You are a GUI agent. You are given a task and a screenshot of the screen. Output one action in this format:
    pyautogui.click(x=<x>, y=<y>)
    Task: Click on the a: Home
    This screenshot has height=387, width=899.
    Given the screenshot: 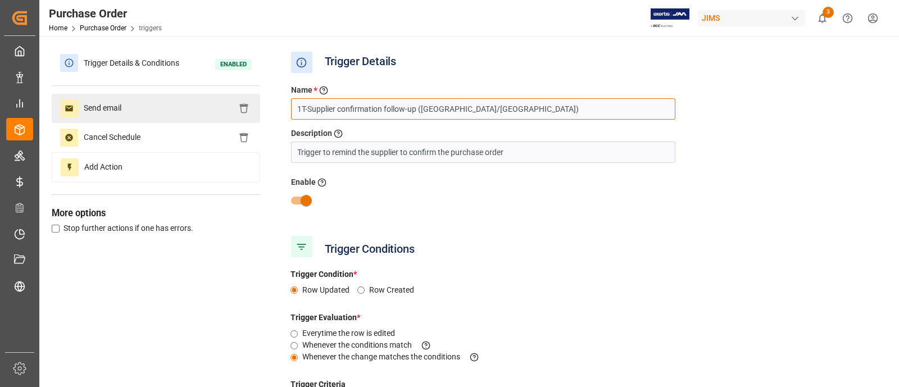 What is the action you would take?
    pyautogui.click(x=58, y=28)
    